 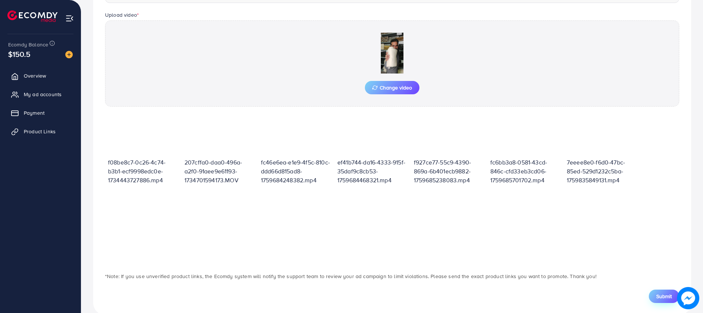 I want to click on p: f08be8c7-0c26-4c74-b3b1-ecf9998edc0e-1734443727886.mp4, so click(x=143, y=171).